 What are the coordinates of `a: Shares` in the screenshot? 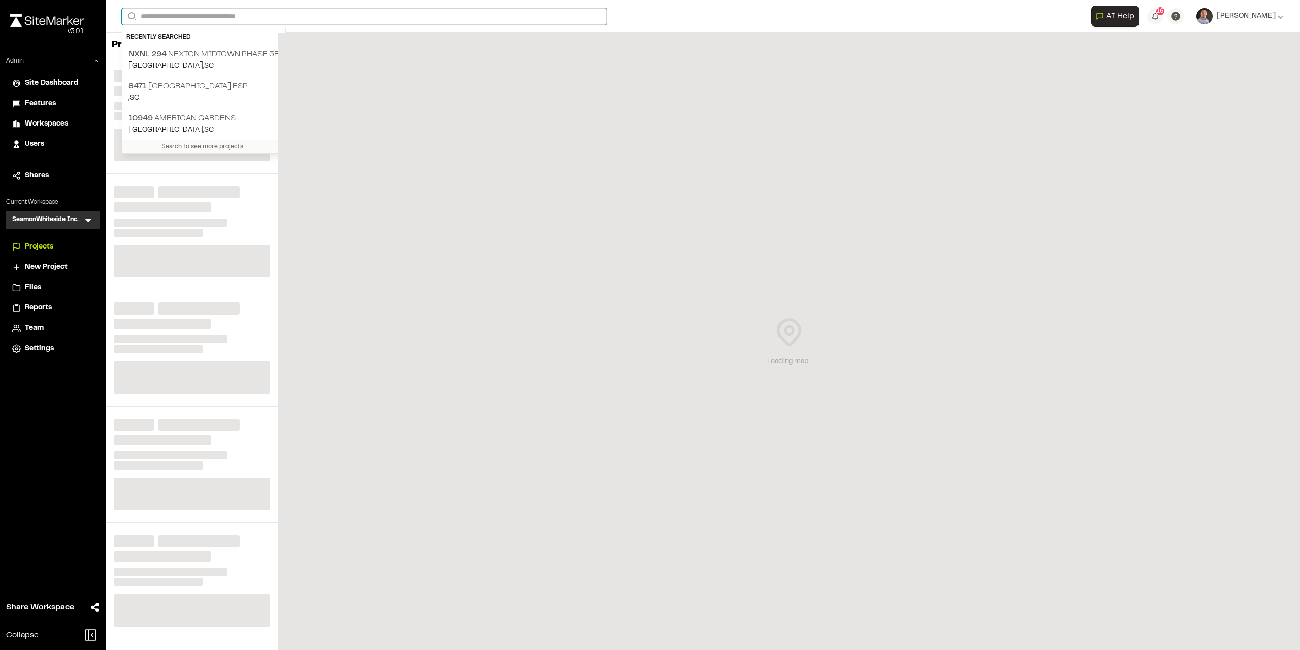 It's located at (53, 176).